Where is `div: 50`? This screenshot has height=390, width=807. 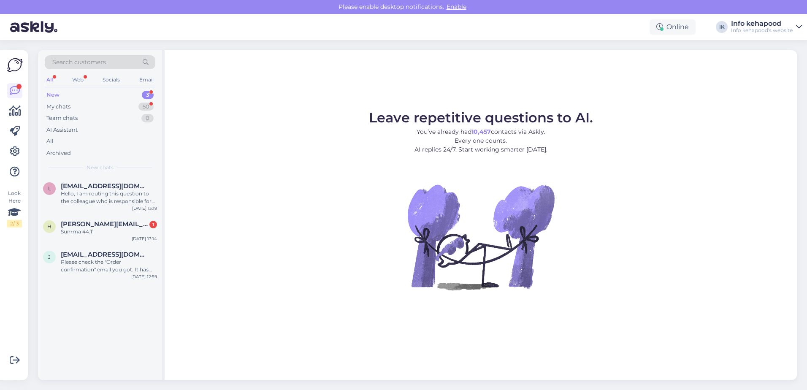
div: 50 is located at coordinates (146, 107).